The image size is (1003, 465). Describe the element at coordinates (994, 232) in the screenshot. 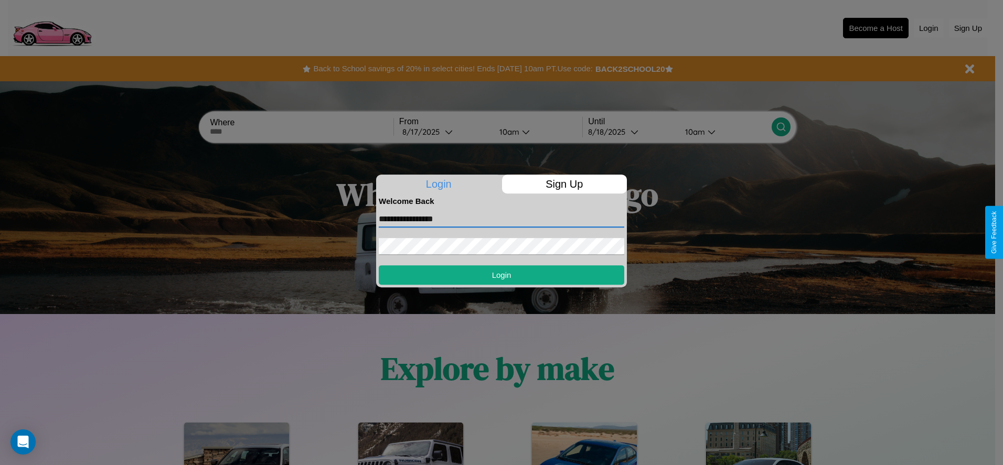

I see `div: Give Feedback` at that location.